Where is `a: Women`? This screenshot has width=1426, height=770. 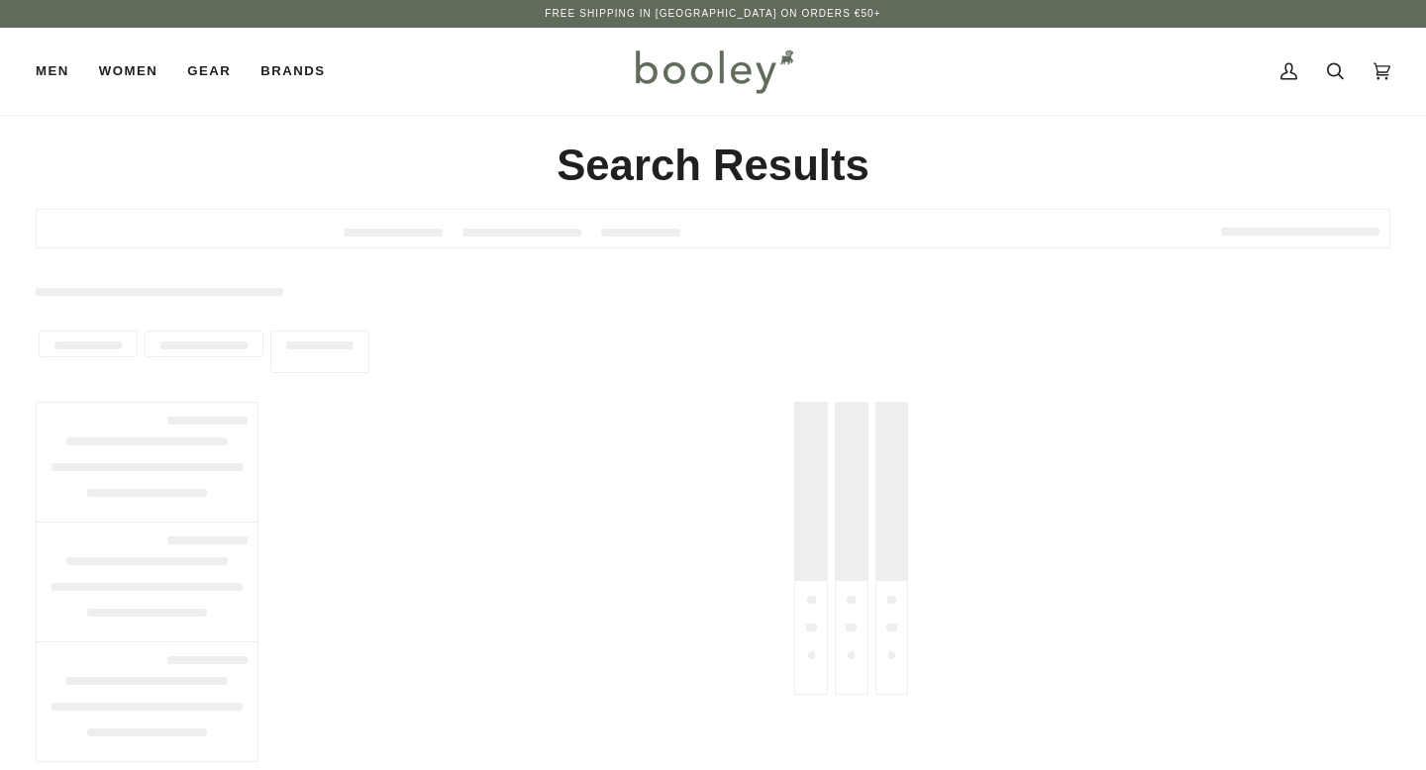
a: Women is located at coordinates (128, 71).